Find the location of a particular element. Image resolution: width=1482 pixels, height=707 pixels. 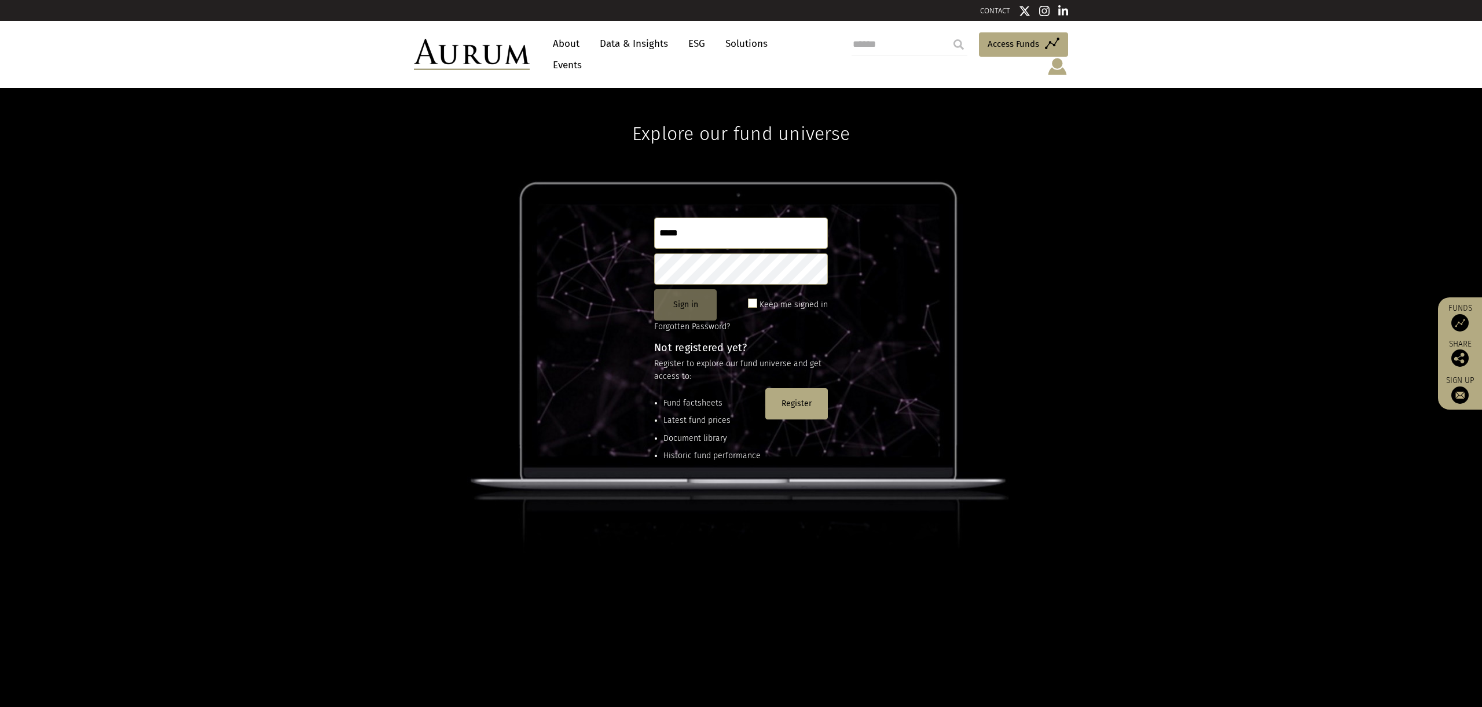

img: Aurum is located at coordinates (472, 54).